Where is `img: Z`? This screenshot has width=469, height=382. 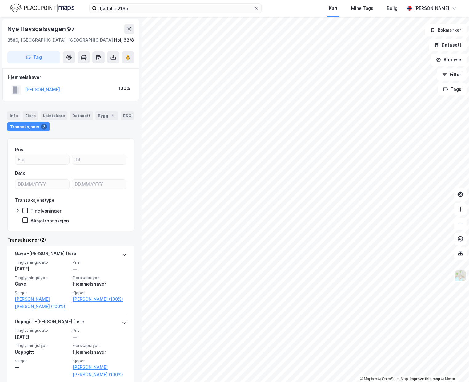
img: Z is located at coordinates (460, 275).